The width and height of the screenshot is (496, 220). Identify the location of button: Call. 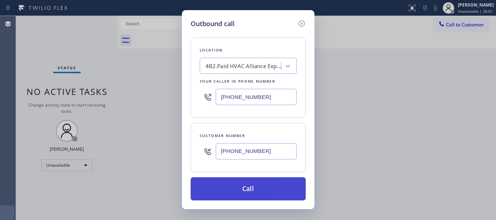
(248, 189).